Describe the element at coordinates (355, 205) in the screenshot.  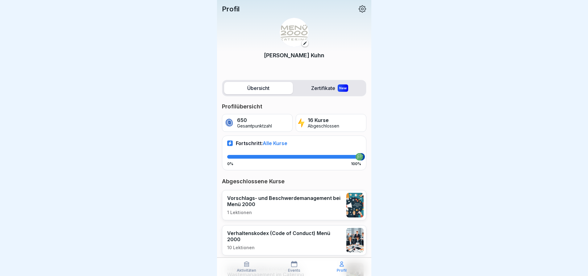
I see `img: m8bvy8z8kneahw7tpdkl7btm.png` at that location.